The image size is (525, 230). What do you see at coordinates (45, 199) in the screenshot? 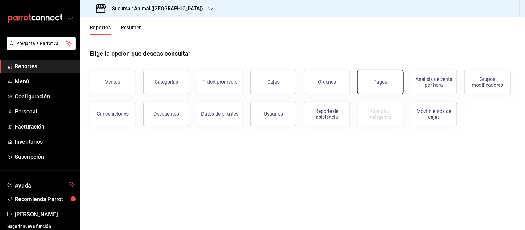
I see `span: Recomienda Parrot` at bounding box center [45, 199].